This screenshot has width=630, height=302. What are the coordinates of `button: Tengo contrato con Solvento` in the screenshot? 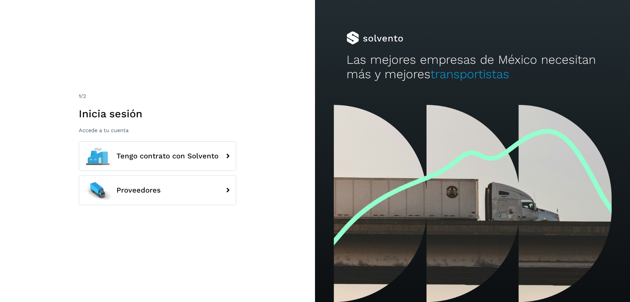 It's located at (158, 156).